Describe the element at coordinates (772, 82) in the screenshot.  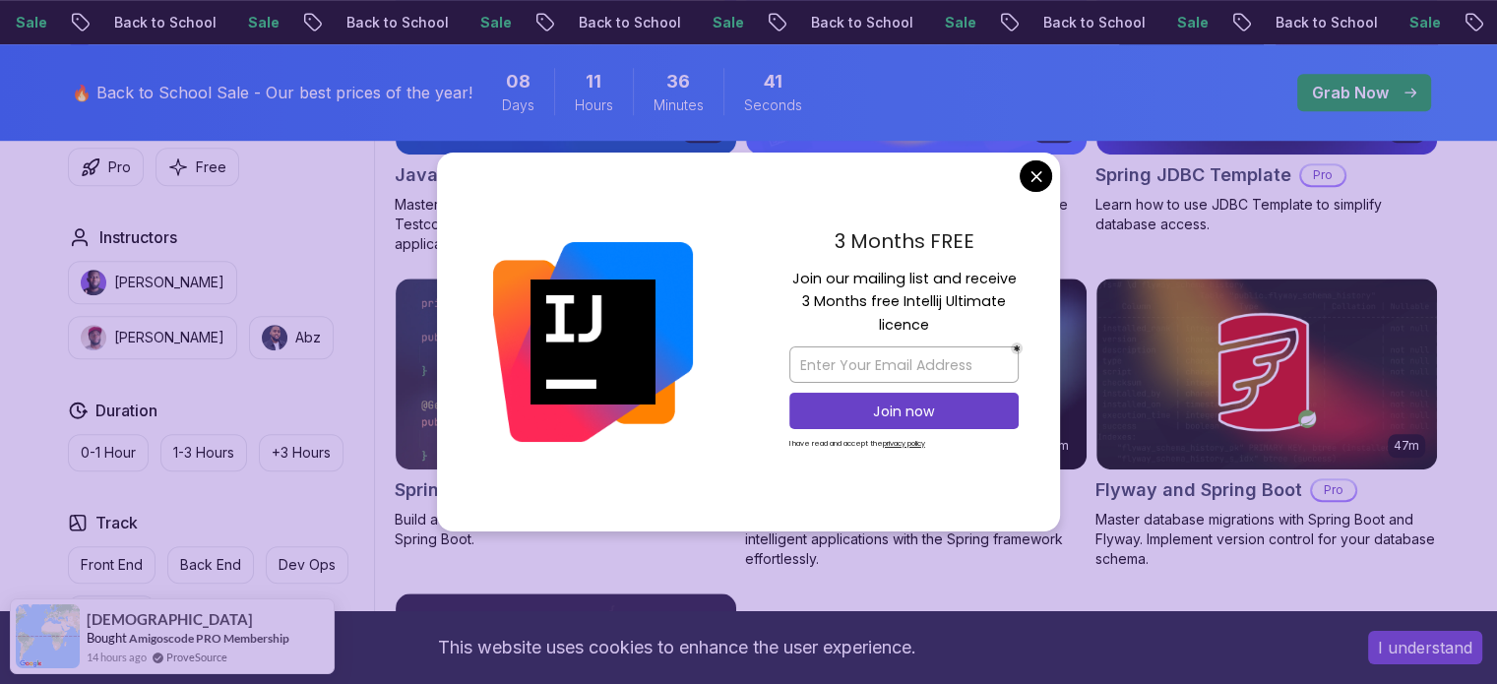
I see `span: 41 Seconds` at that location.